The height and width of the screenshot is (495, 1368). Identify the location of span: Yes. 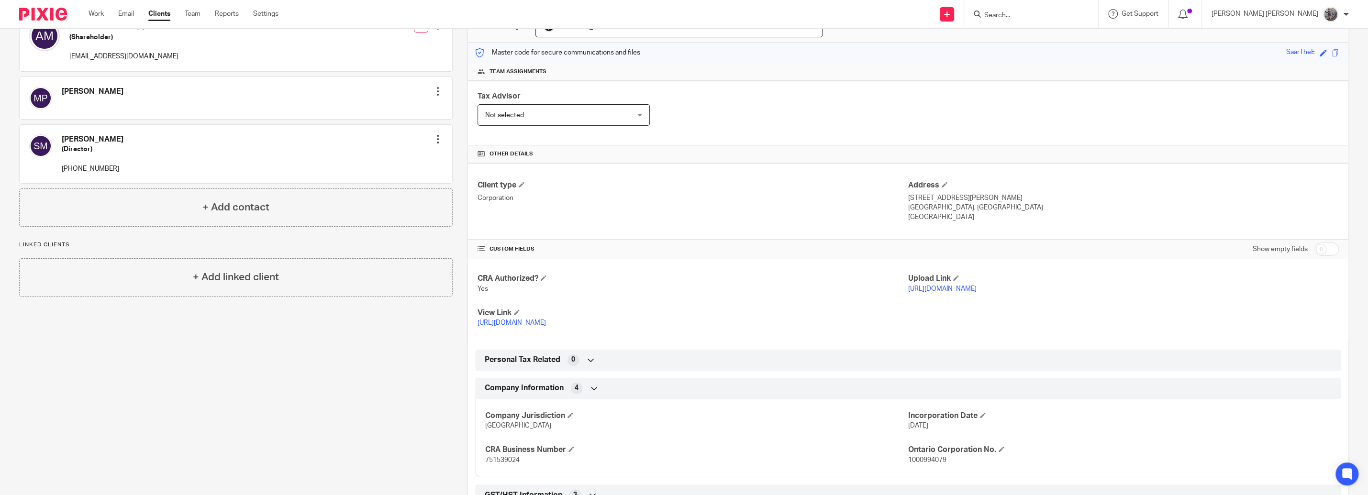
(483, 289).